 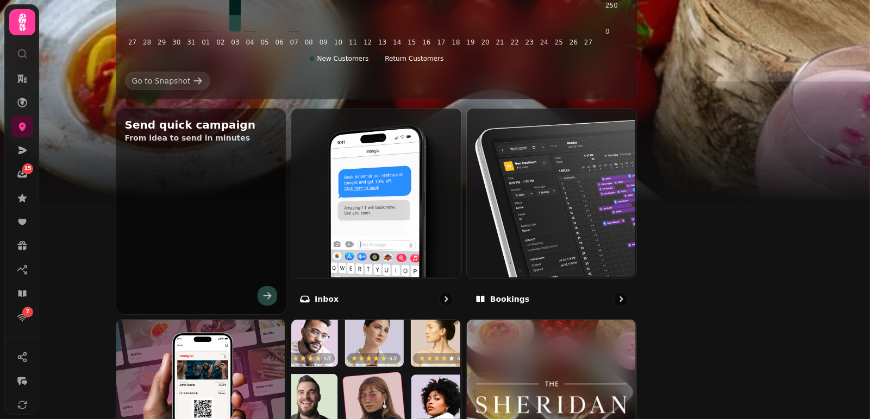 What do you see at coordinates (352, 42) in the screenshot?
I see `tspan: 11` at bounding box center [352, 42].